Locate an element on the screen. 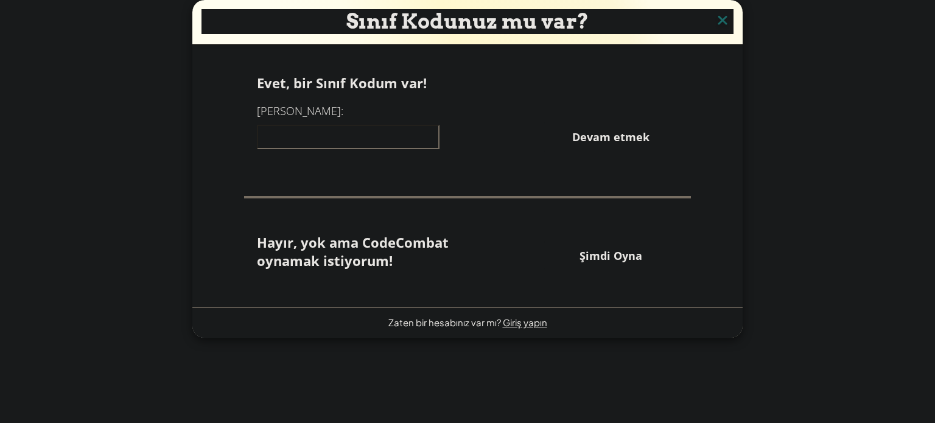 This screenshot has width=935, height=423. font: Evet, bir Sınıf Kodum var! is located at coordinates (341, 83).